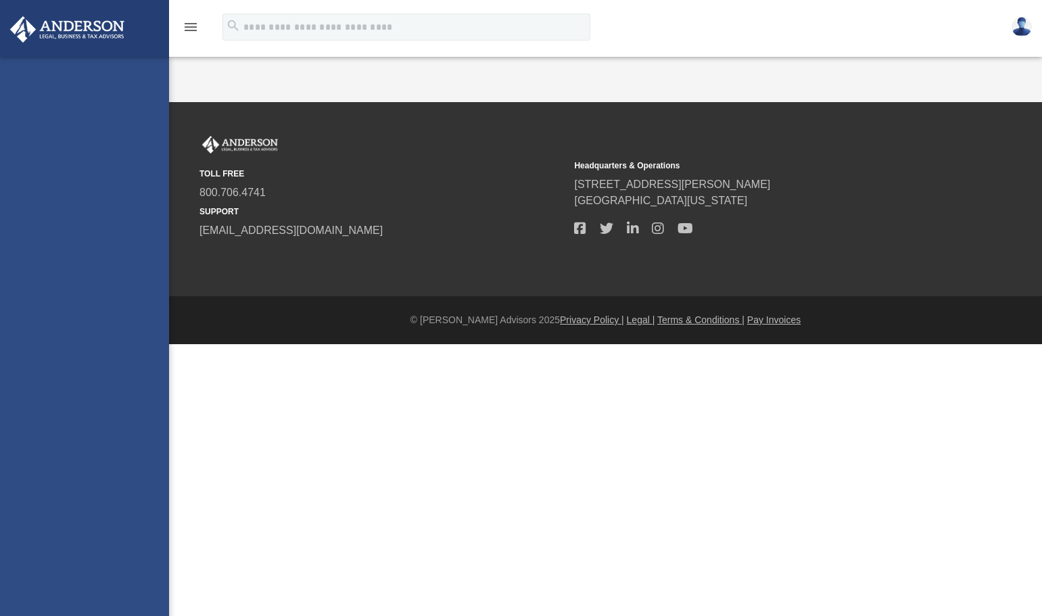  What do you see at coordinates (191, 30) in the screenshot?
I see `a: menu` at bounding box center [191, 30].